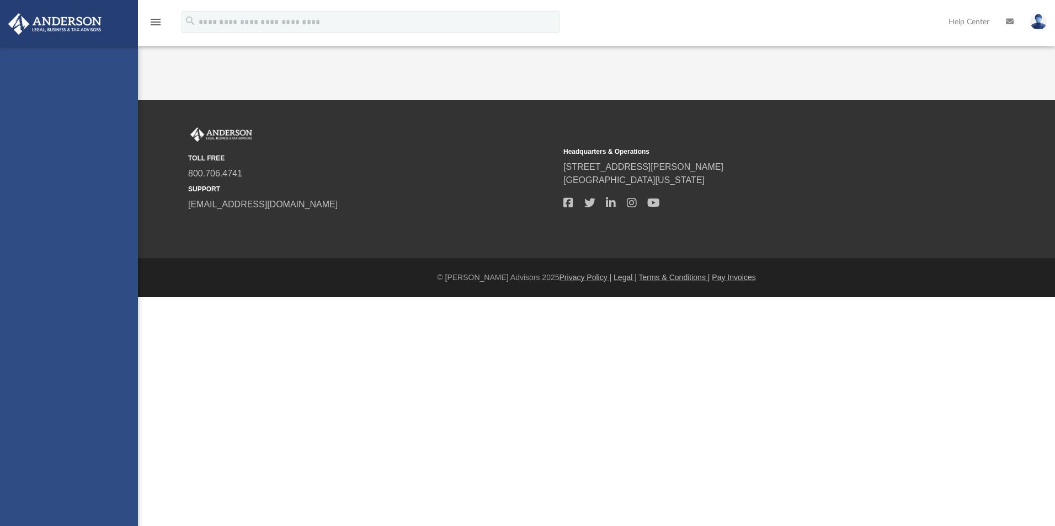  Describe the element at coordinates (190, 21) in the screenshot. I see `i: search` at that location.